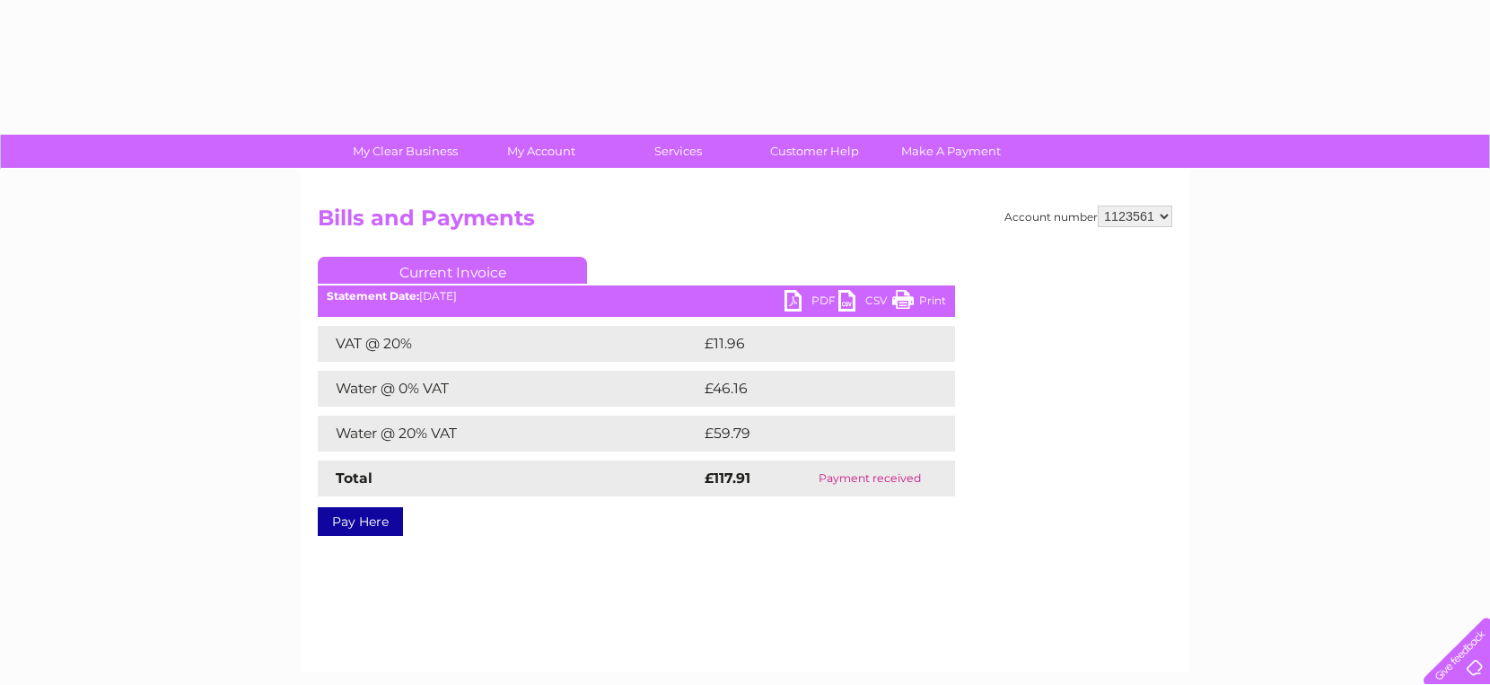 The height and width of the screenshot is (685, 1490). I want to click on td: £11.96, so click(808, 344).